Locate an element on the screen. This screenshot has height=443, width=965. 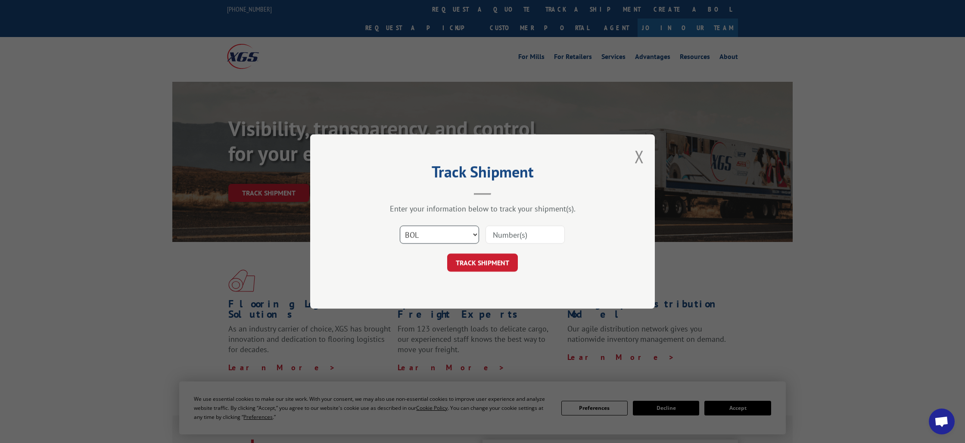
button: TRACK SHIPMENT is located at coordinates (483, 263).